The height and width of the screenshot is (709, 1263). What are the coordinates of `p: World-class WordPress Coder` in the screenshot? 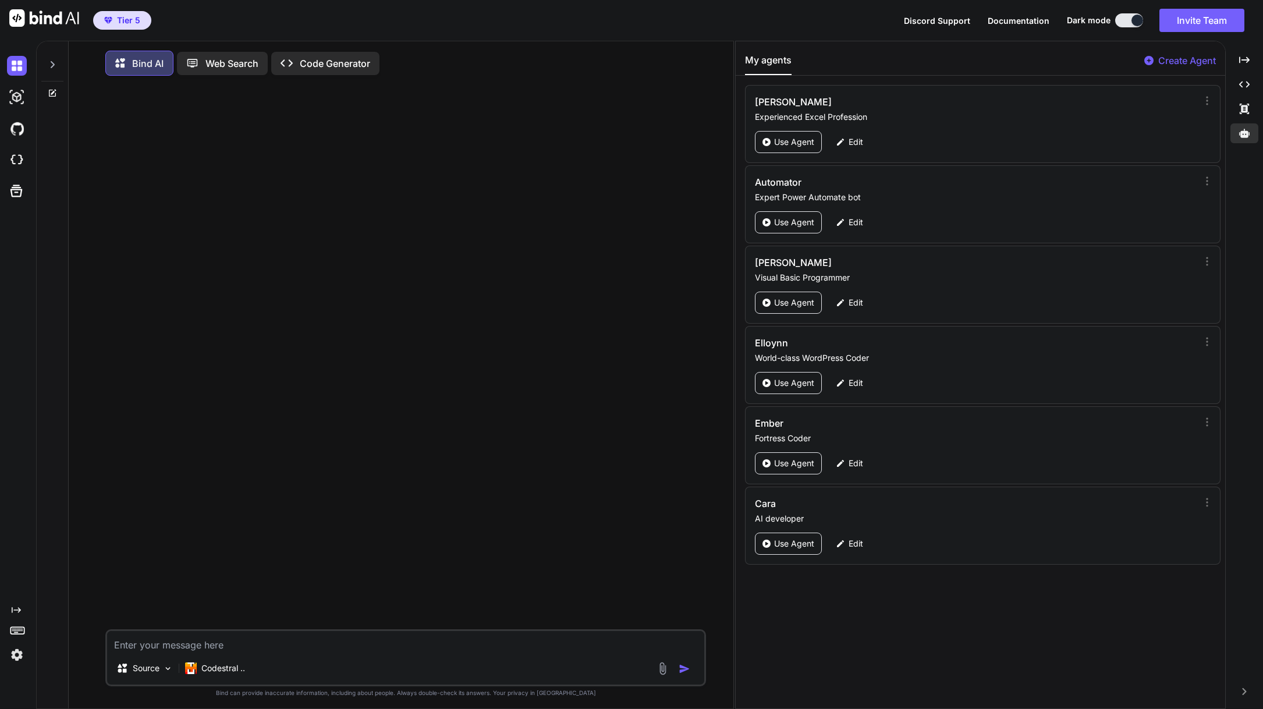 It's located at (973, 358).